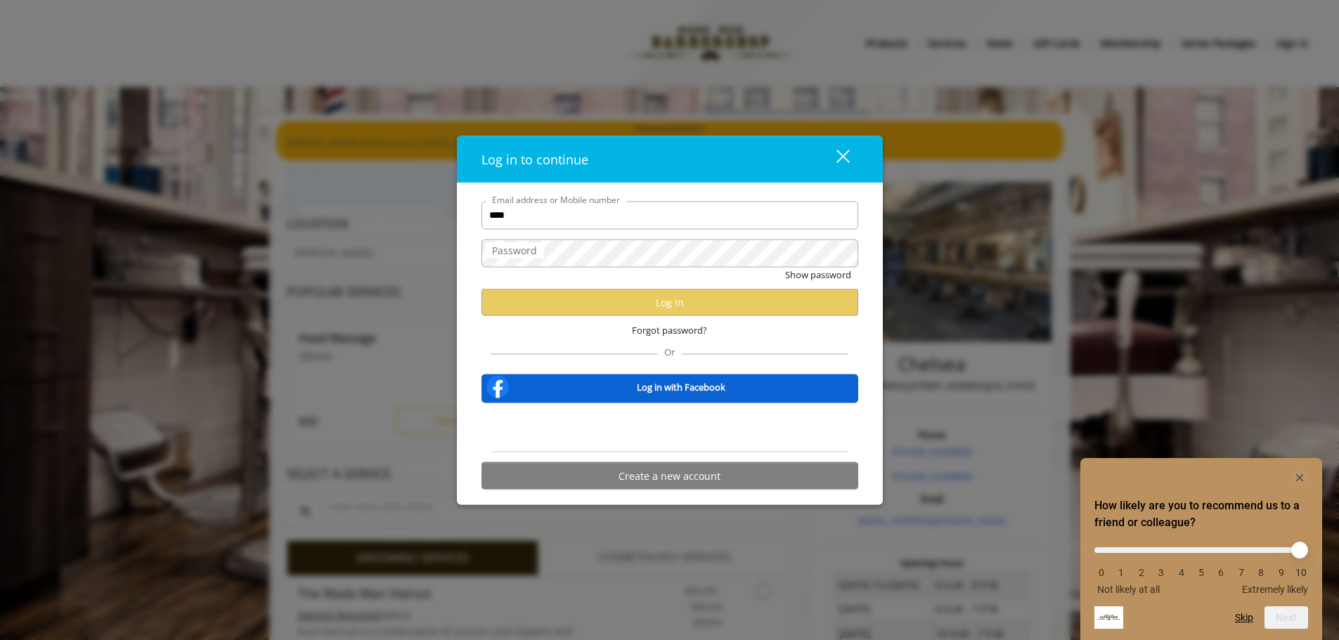 This screenshot has height=640, width=1339. Describe the element at coordinates (670, 302) in the screenshot. I see `button: Log in` at that location.